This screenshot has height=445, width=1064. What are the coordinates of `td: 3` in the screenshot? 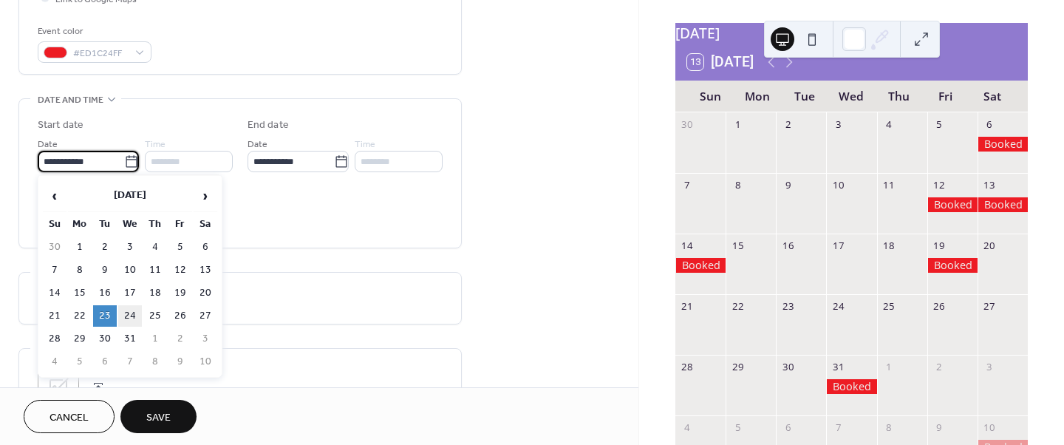 It's located at (205, 338).